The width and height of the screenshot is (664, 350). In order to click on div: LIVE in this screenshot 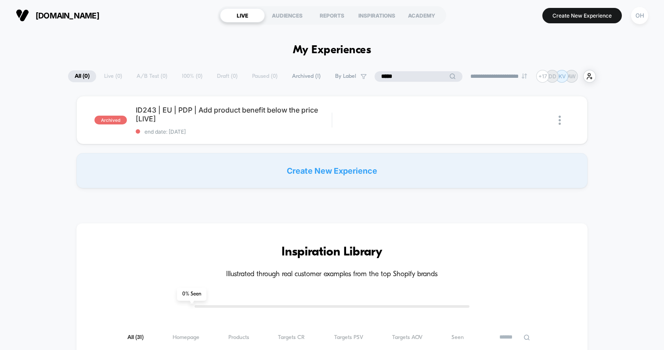, I will do `click(242, 15)`.